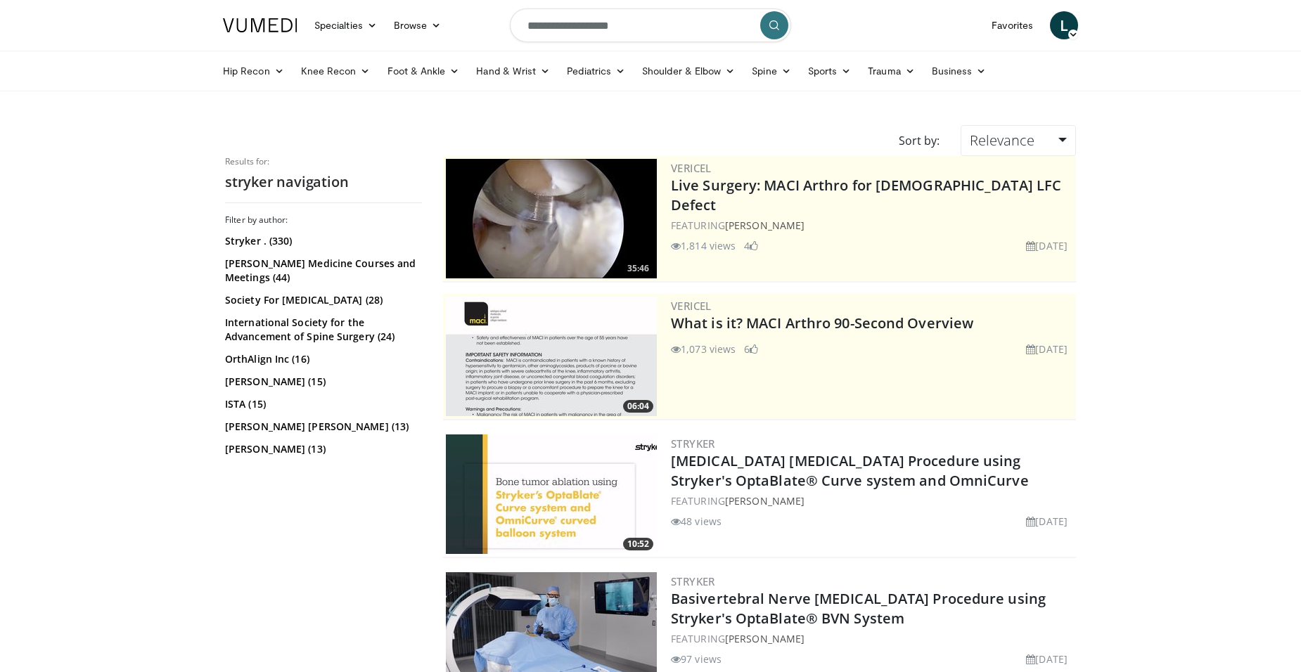 This screenshot has width=1301, height=672. What do you see at coordinates (638, 544) in the screenshot?
I see `span: 10:52` at bounding box center [638, 544].